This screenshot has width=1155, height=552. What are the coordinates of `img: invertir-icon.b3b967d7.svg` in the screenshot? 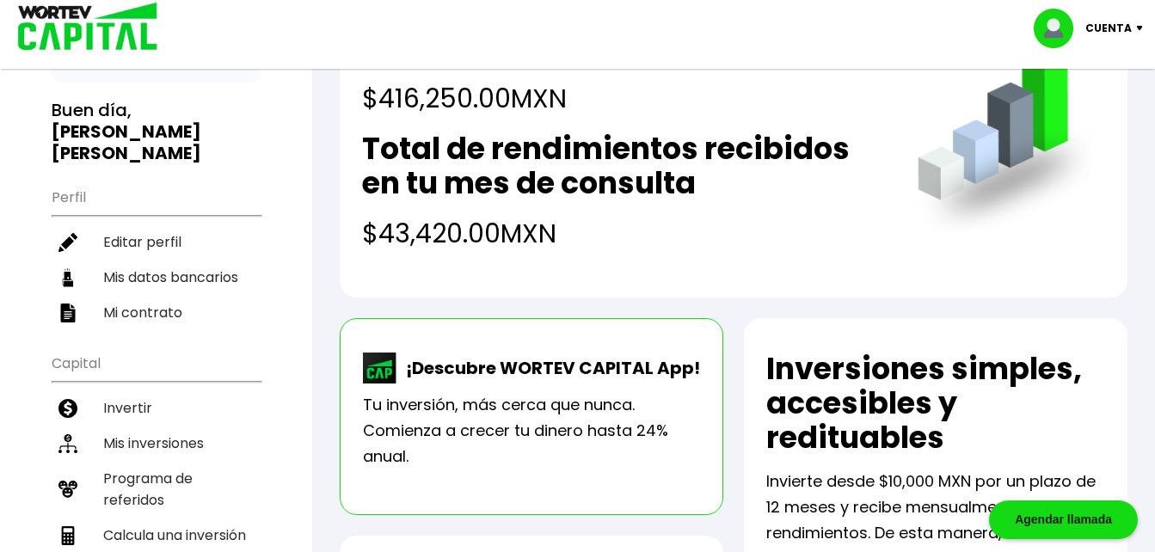 It's located at (68, 408).